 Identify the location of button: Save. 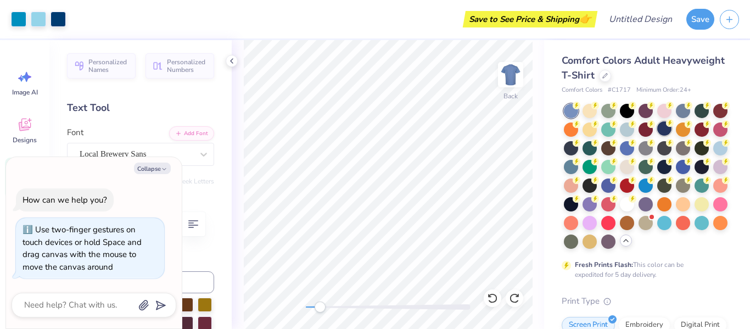
(700, 19).